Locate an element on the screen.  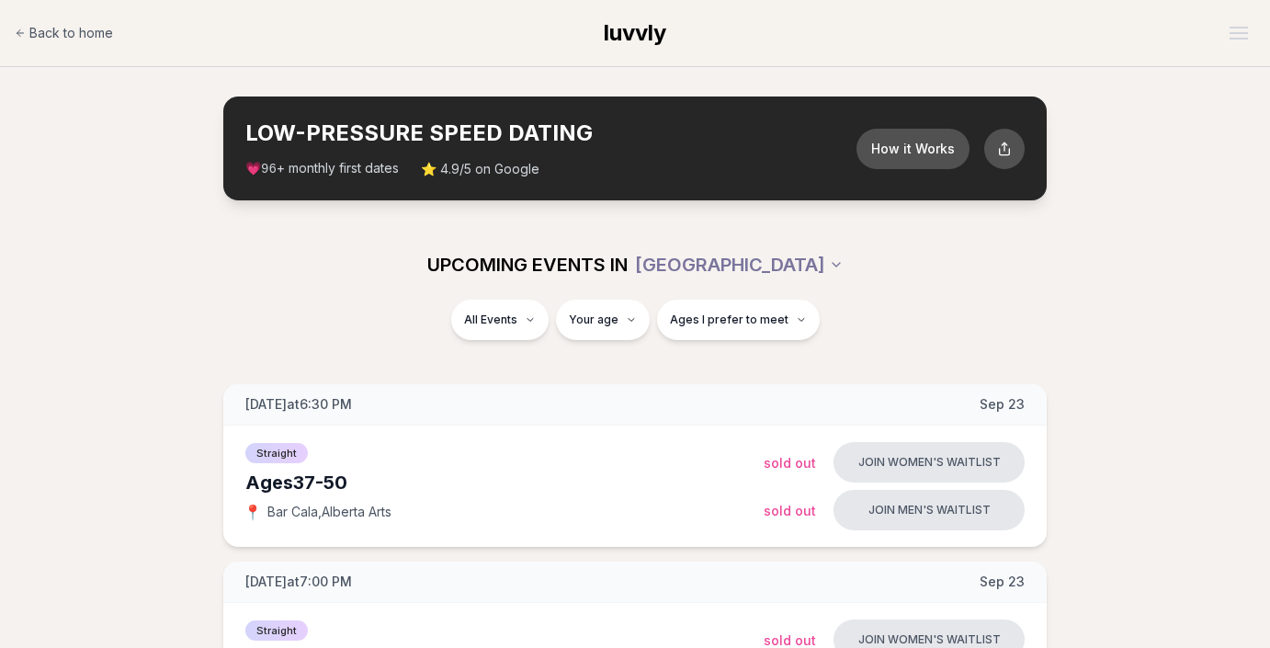
a: luvvly is located at coordinates (635, 33).